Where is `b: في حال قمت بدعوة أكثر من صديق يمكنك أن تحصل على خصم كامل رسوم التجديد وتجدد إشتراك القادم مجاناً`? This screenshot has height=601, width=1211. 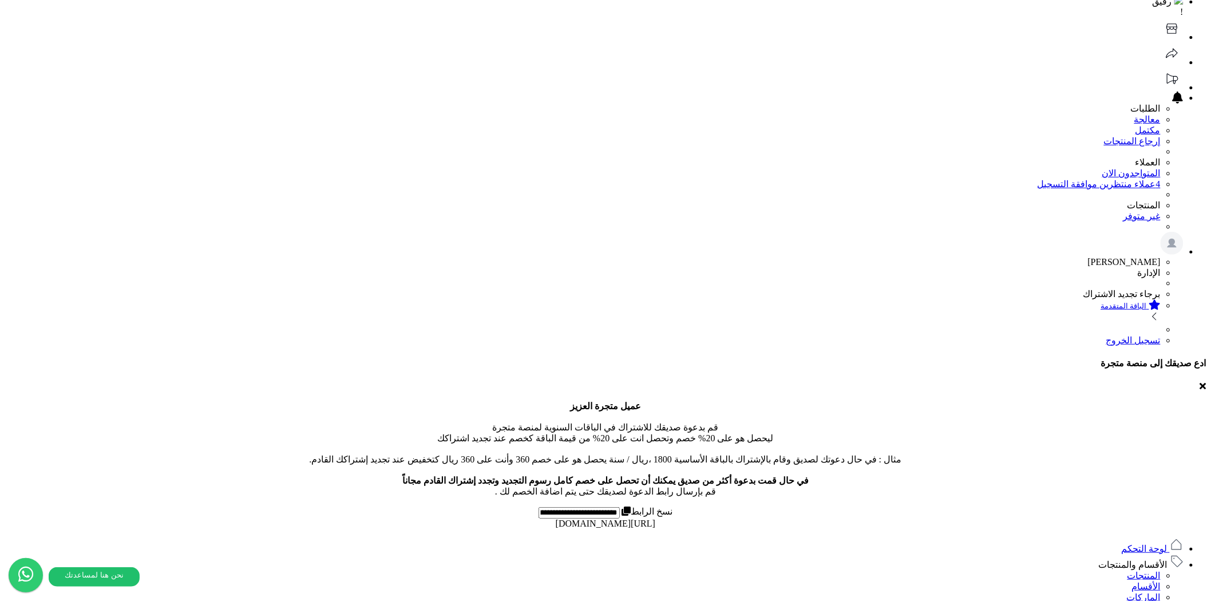 b: في حال قمت بدعوة أكثر من صديق يمكنك أن تحصل على خصم كامل رسوم التجديد وتجدد إشتراك القادم مجاناً is located at coordinates (605, 480).